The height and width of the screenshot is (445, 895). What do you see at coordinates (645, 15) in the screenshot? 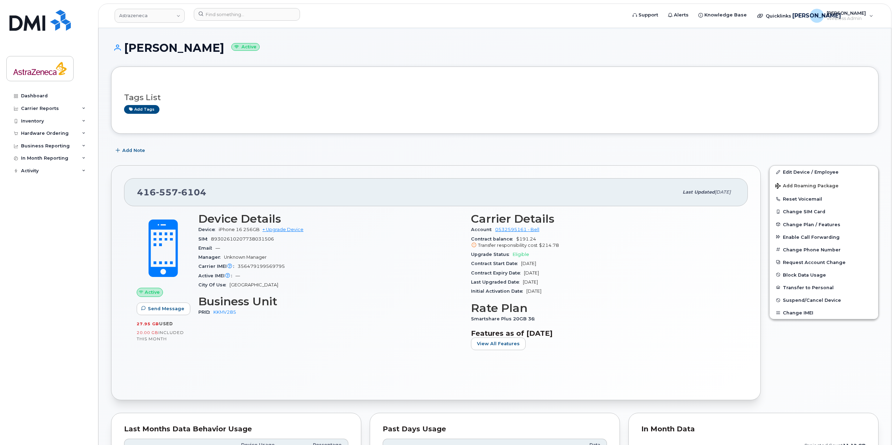
I see `a: Support` at bounding box center [645, 15].